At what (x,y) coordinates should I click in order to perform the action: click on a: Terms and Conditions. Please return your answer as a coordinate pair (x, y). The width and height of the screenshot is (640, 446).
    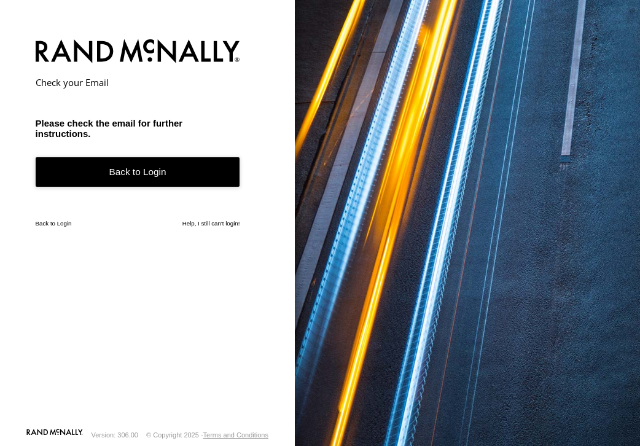
    Looking at the image, I should click on (236, 435).